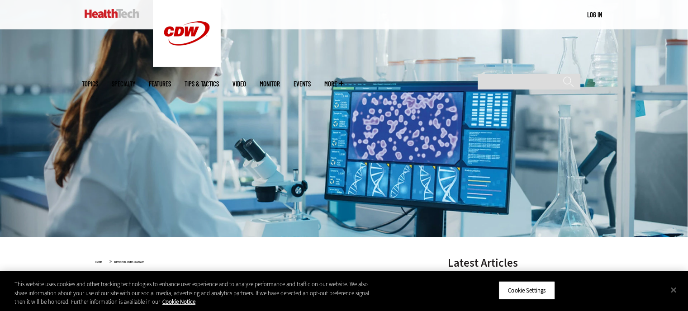  What do you see at coordinates (674, 290) in the screenshot?
I see `button: Close` at bounding box center [674, 290].